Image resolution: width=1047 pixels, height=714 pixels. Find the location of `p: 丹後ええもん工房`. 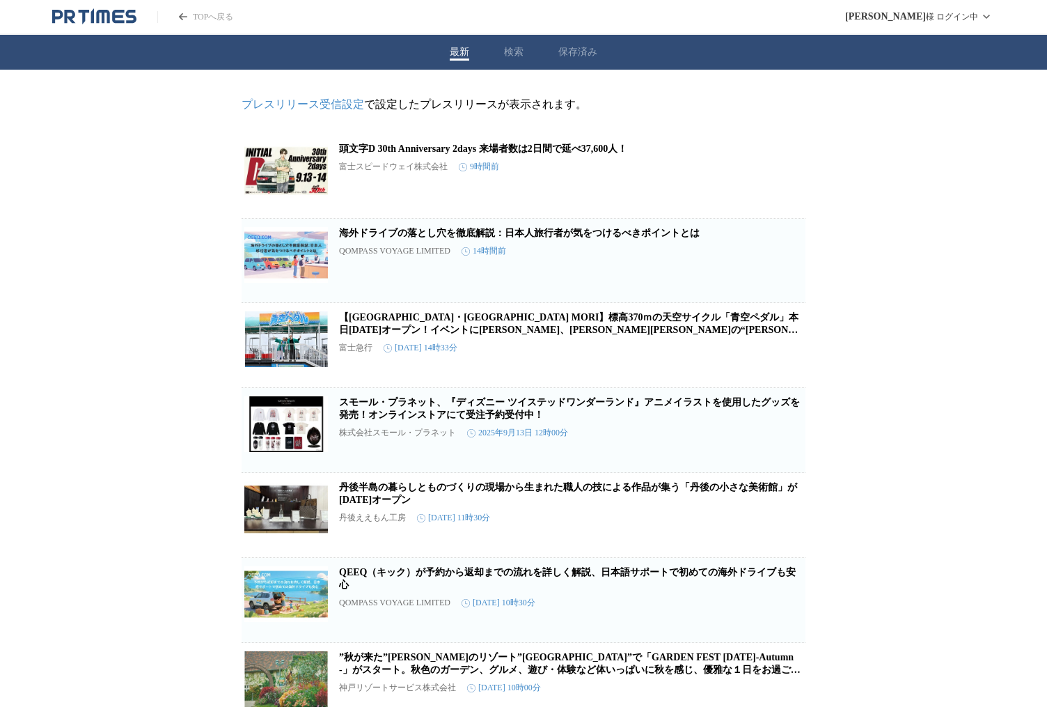

p: 丹後ええもん工房 is located at coordinates (373, 517).